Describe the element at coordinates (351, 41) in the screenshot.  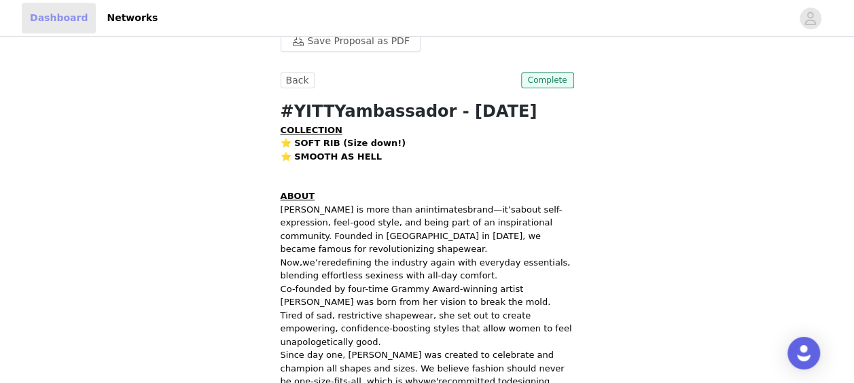
I see `button: Save Proposal as PDF` at that location.